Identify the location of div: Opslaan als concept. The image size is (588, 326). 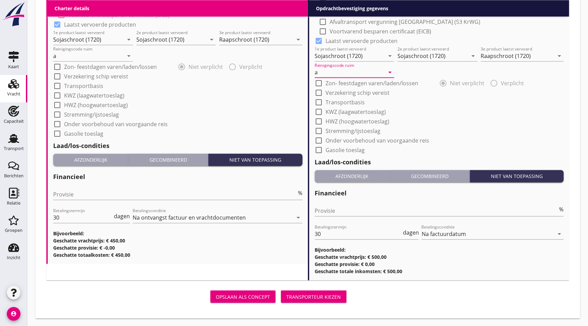
(243, 296).